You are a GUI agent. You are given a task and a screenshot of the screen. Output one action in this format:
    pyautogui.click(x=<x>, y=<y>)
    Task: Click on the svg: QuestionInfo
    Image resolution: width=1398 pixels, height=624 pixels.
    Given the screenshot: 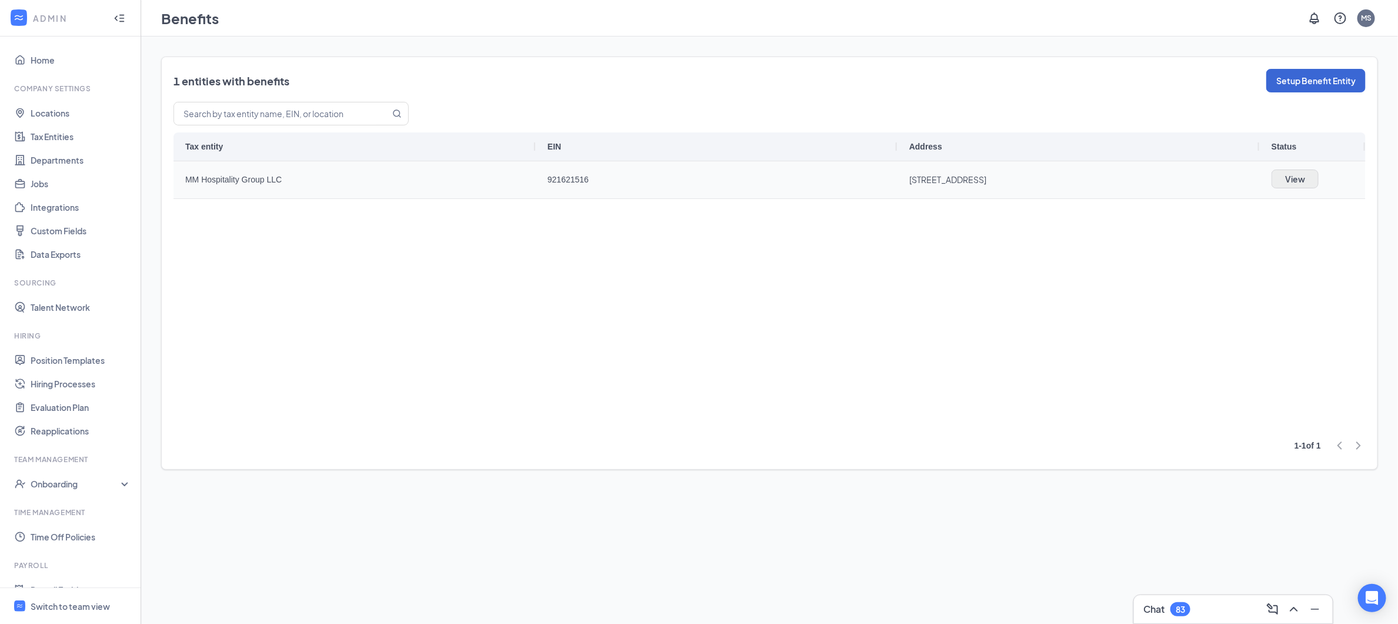 What is the action you would take?
    pyautogui.click(x=1341, y=18)
    